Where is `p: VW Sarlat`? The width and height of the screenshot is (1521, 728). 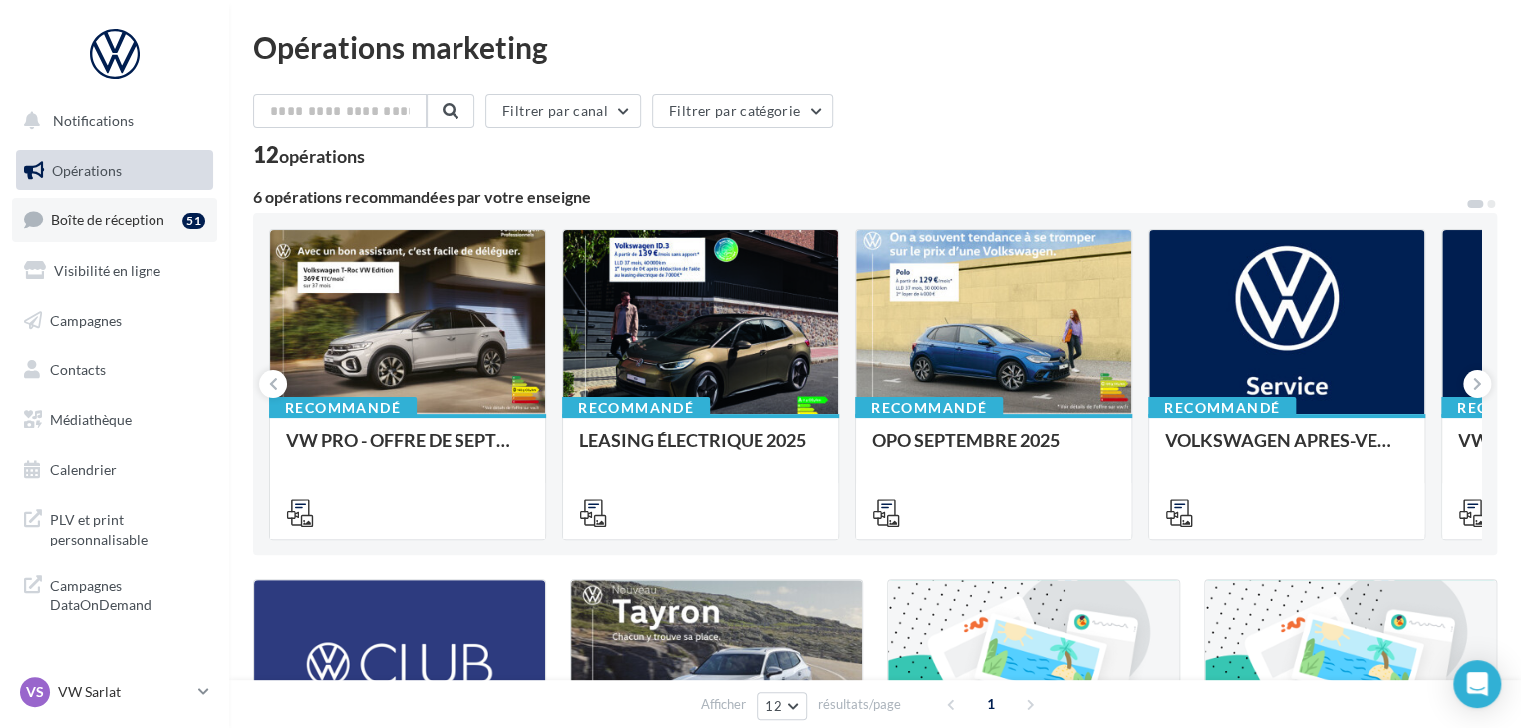
p: VW Sarlat is located at coordinates (124, 692).